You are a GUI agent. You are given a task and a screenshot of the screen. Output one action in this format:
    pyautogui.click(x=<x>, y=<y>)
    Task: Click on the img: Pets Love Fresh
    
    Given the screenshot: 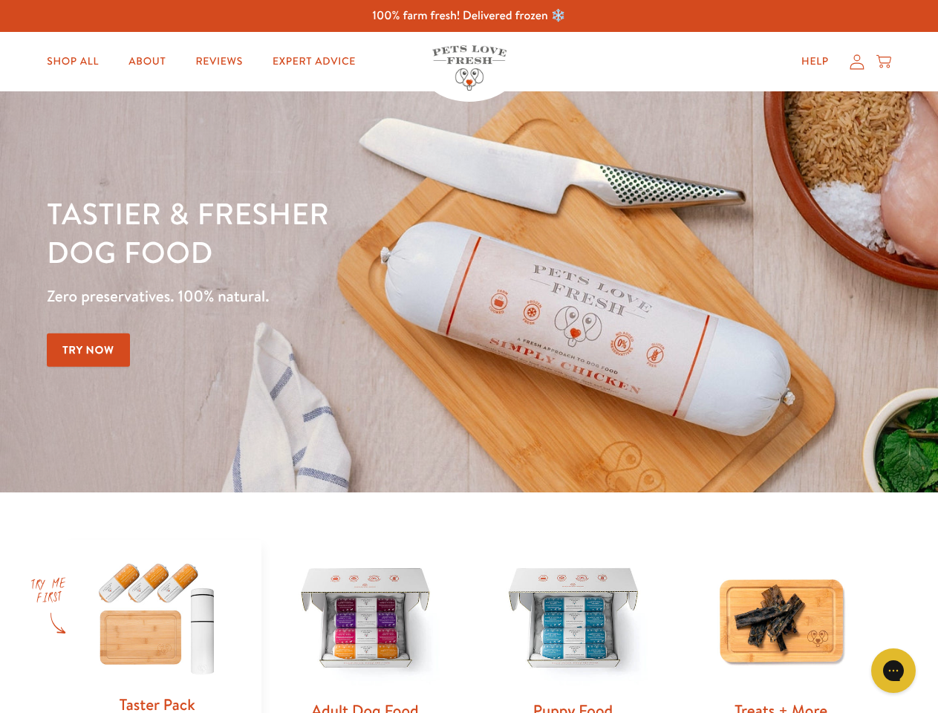 What is the action you would take?
    pyautogui.click(x=469, y=68)
    